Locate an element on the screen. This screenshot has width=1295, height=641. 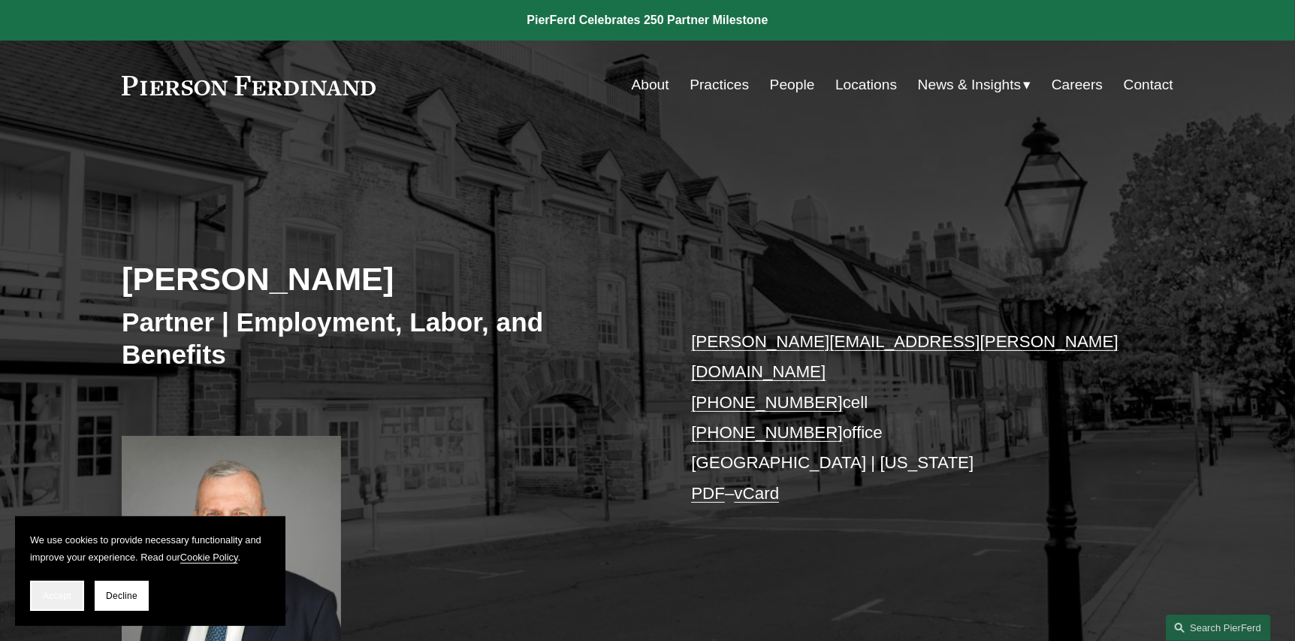
h3: Partner | Employment, Labor, and Benefits is located at coordinates (385, 338).